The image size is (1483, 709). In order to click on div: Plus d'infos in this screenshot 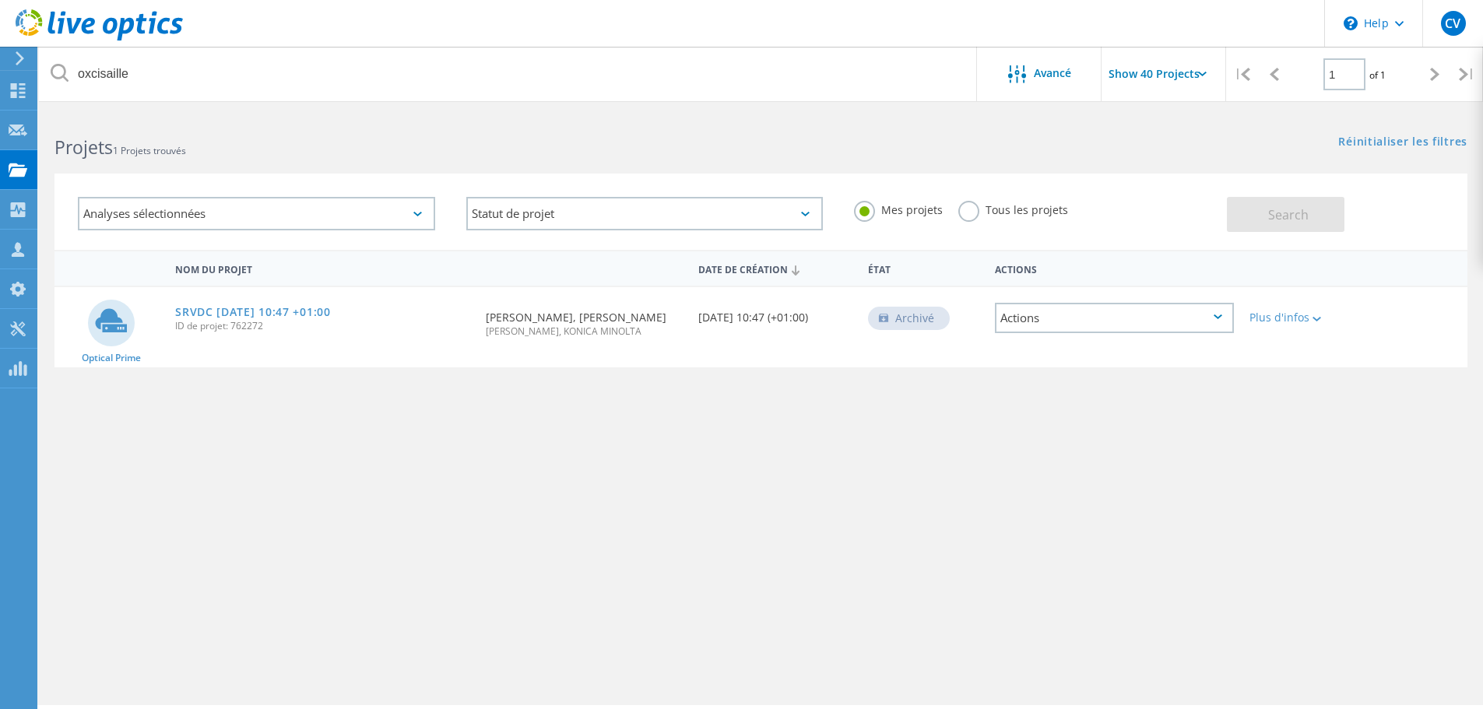, I will do `click(1298, 318)`.